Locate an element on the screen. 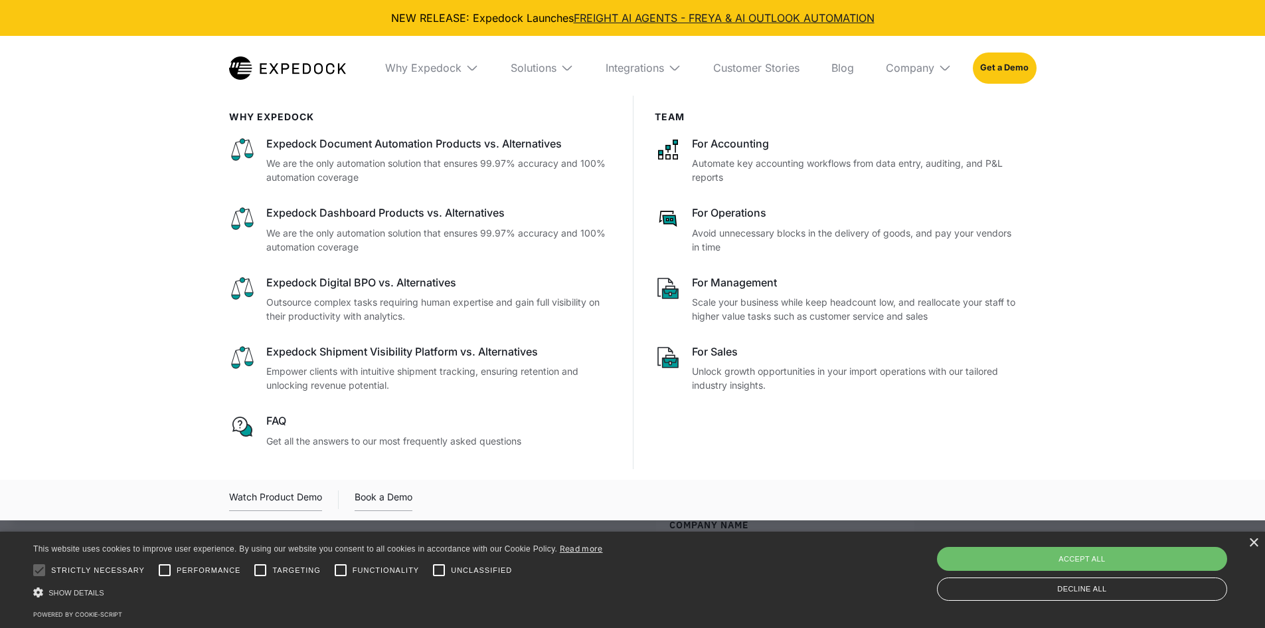  p: Outsource complex tasks requiring human expertise and gain full visibility on their productivity ... is located at coordinates (439, 309).